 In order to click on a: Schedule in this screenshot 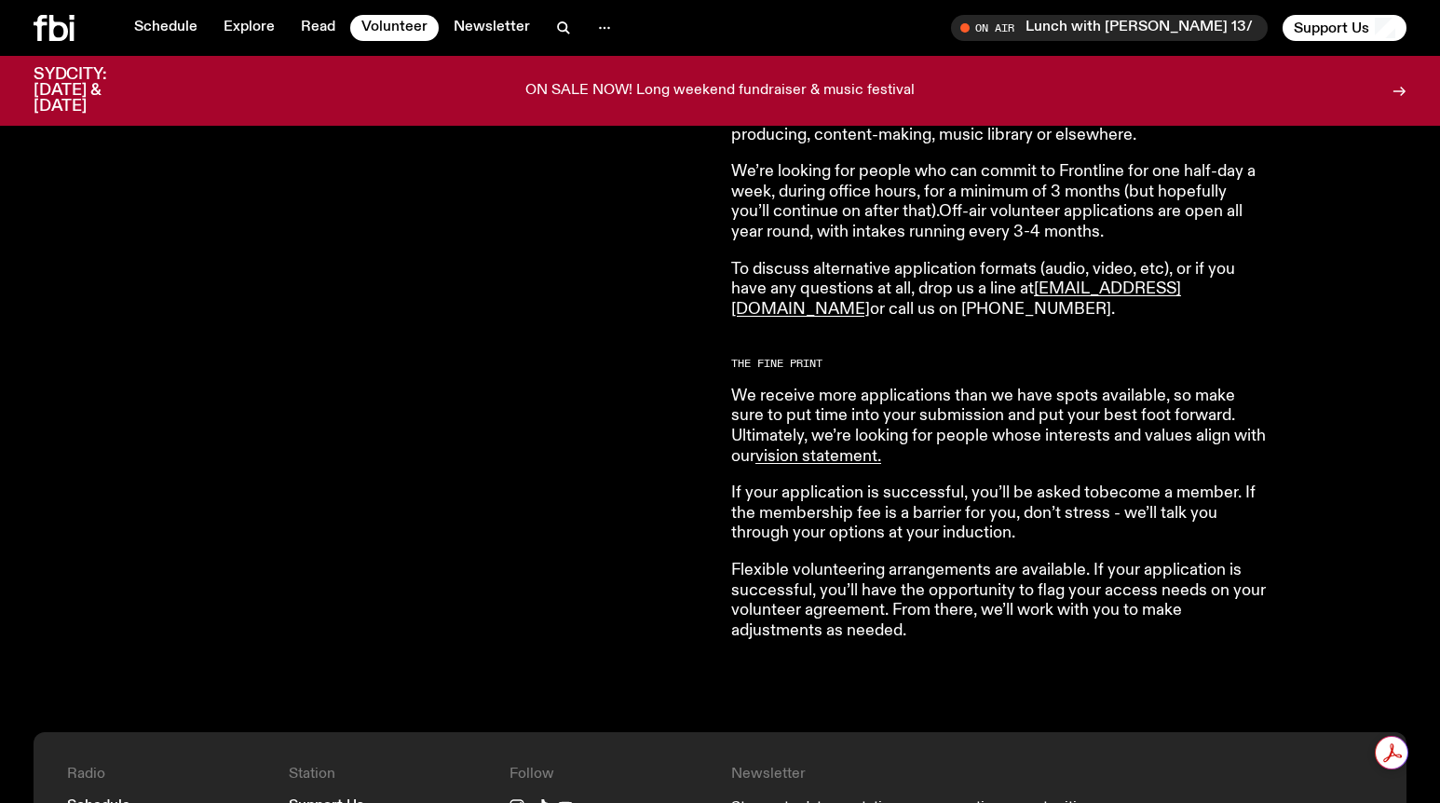, I will do `click(166, 28)`.